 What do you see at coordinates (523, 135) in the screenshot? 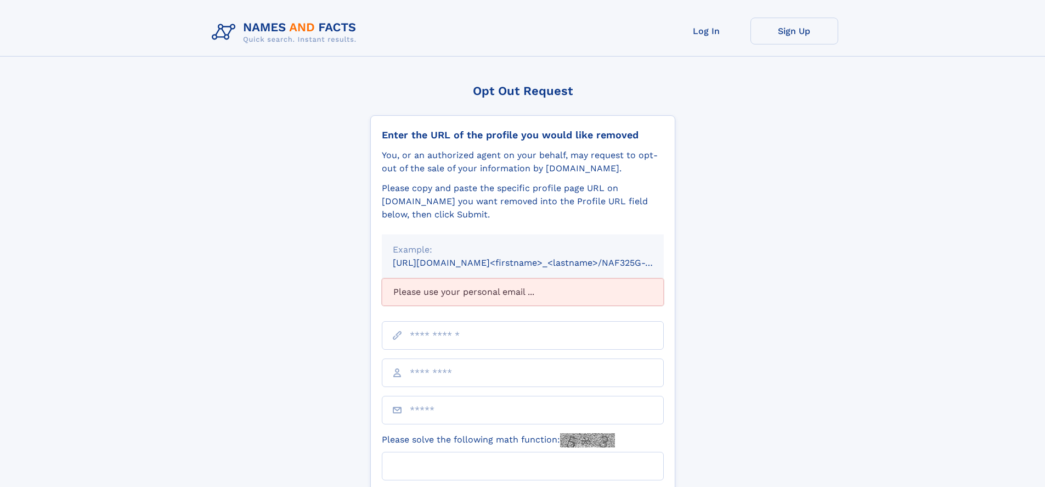
I see `div: Enter the URL of the profile you would like removed` at bounding box center [523, 135].